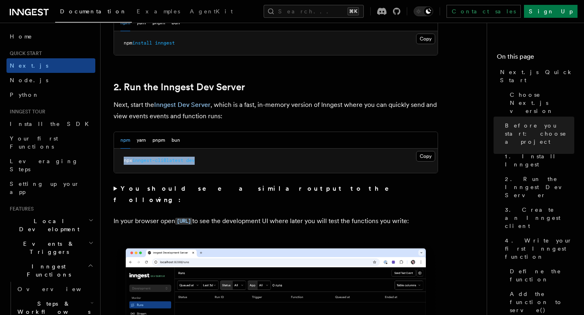 This screenshot has height=315, width=584. What do you see at coordinates (47, 248) in the screenshot?
I see `span: Events & Triggers` at bounding box center [47, 248].